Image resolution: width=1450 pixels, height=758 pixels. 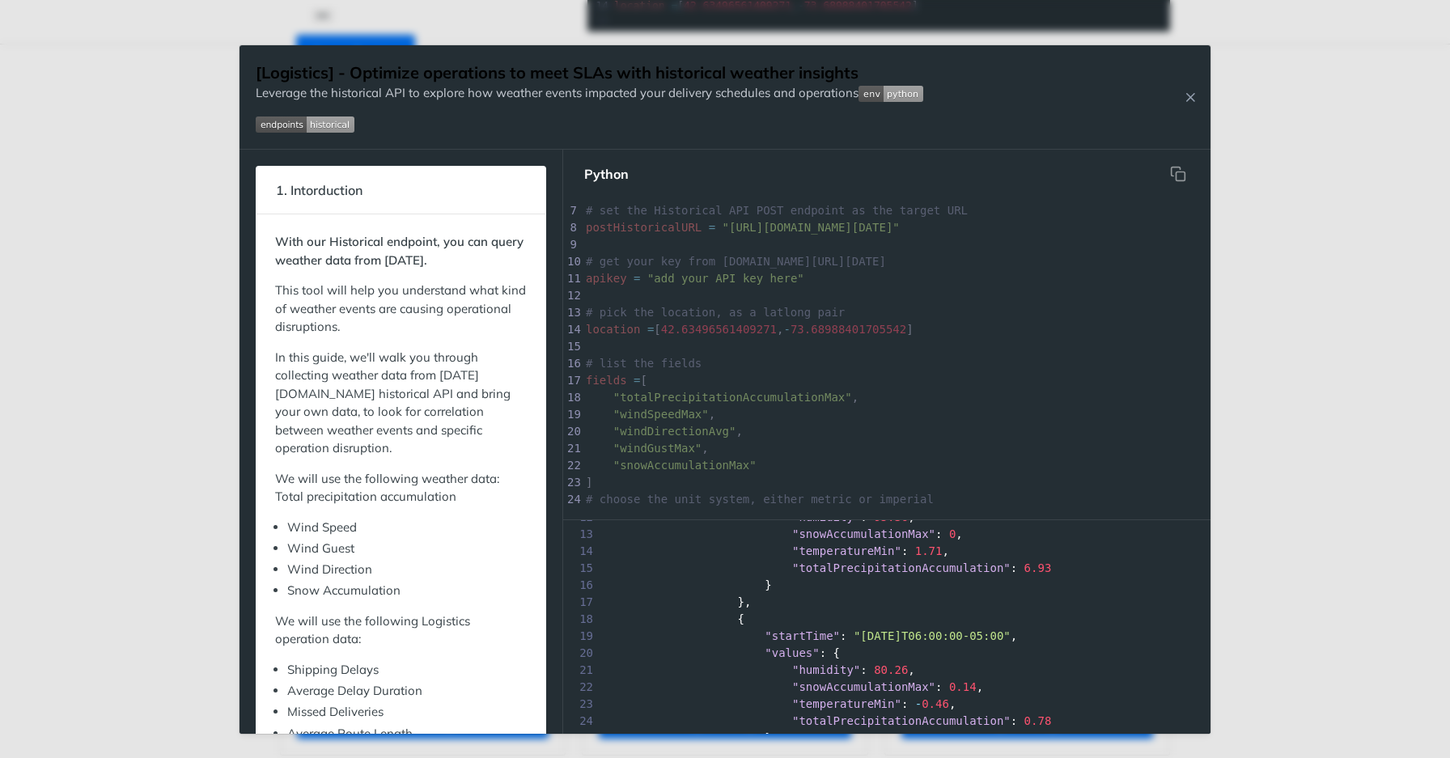 I want to click on p: We will use the following weather data: Total precipitation accumulation, so click(x=401, y=488).